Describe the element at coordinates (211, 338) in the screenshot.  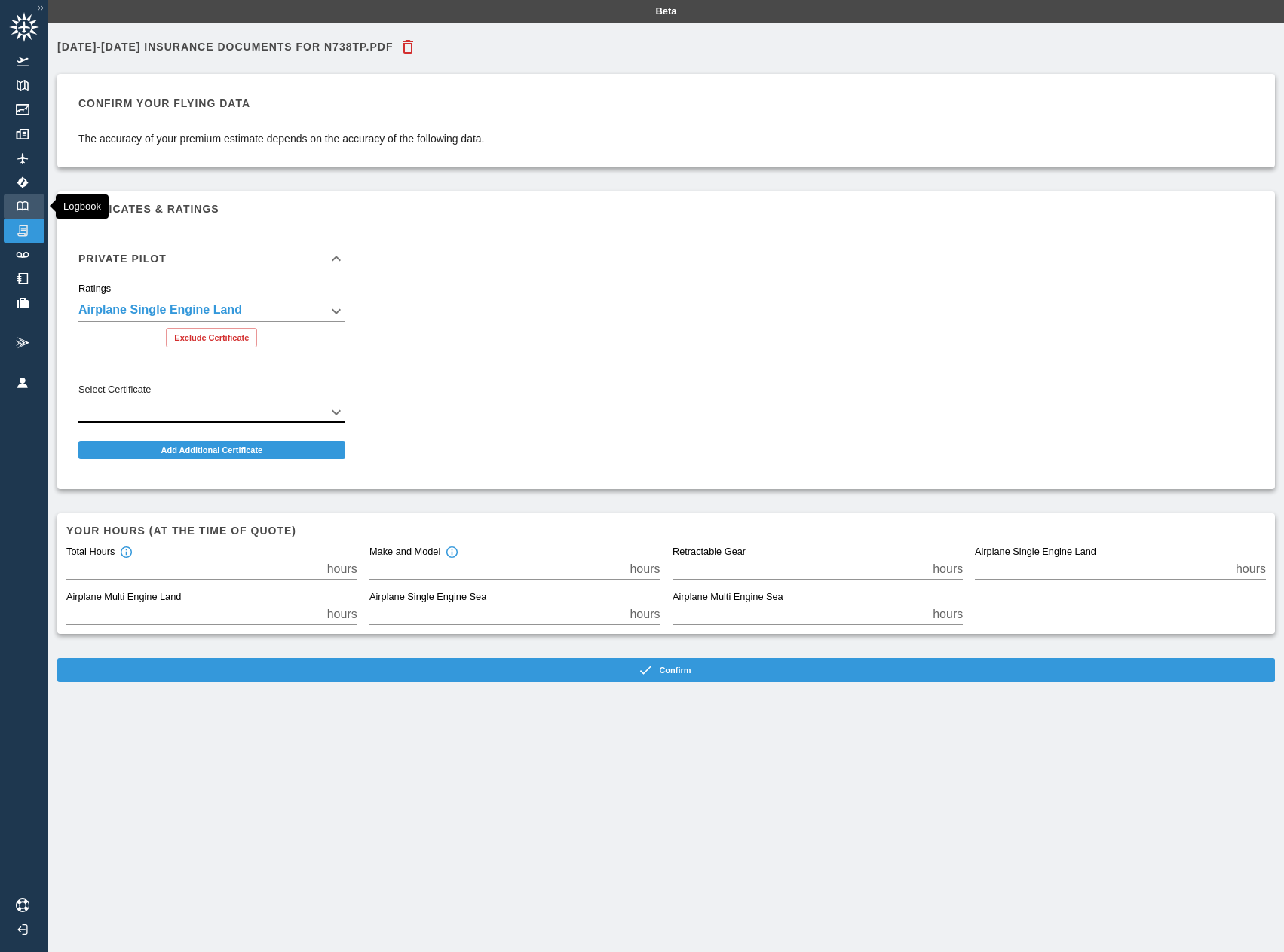
I see `button: Exclude Certificate` at that location.